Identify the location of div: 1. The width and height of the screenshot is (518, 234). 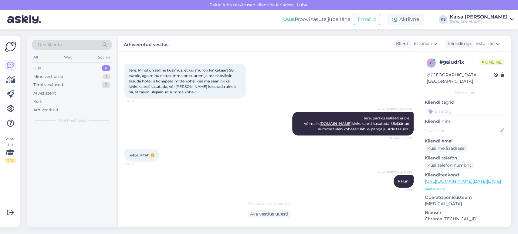
(107, 77).